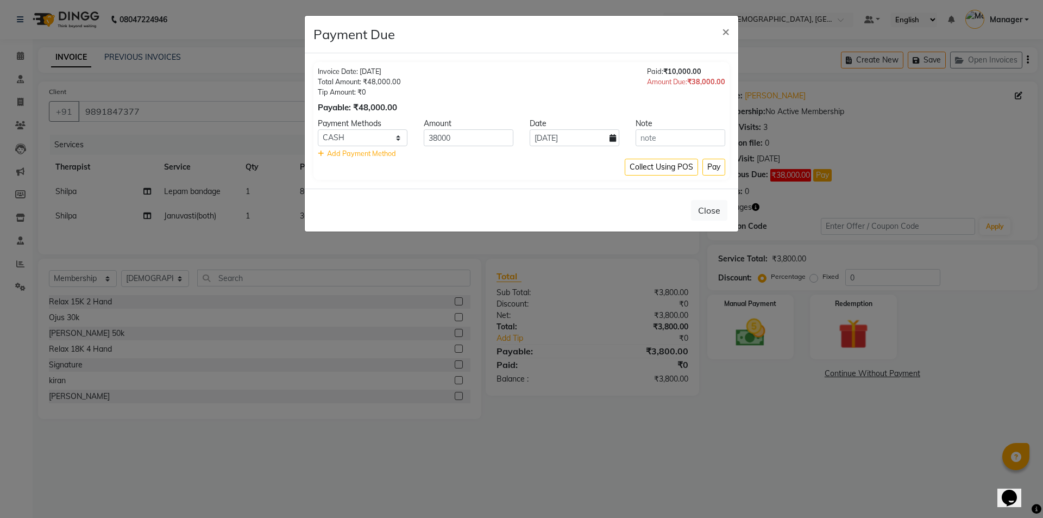 The height and width of the screenshot is (518, 1043). I want to click on div: Amount Due:, so click(686, 81).